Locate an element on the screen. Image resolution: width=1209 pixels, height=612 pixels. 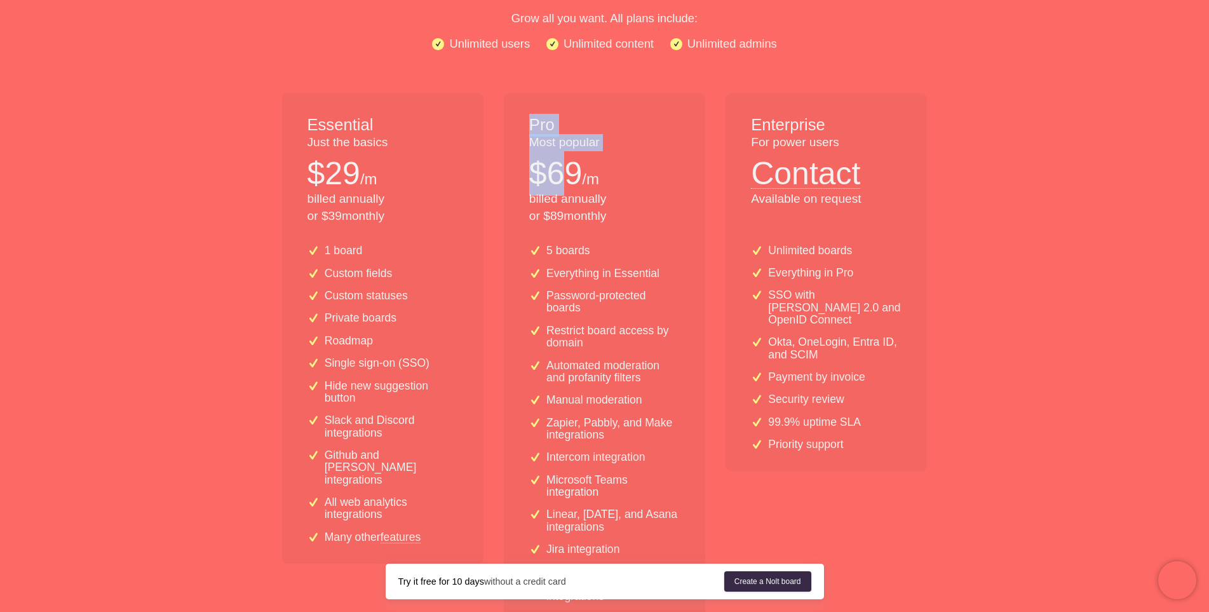
p: For power users is located at coordinates (826, 142).